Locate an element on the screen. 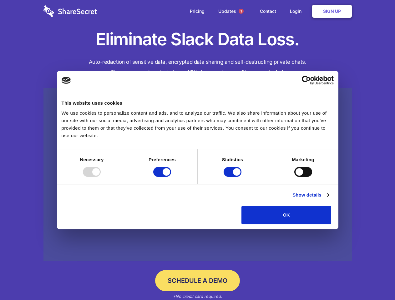 This screenshot has width=395, height=300. a: Sign Up is located at coordinates (331, 11).